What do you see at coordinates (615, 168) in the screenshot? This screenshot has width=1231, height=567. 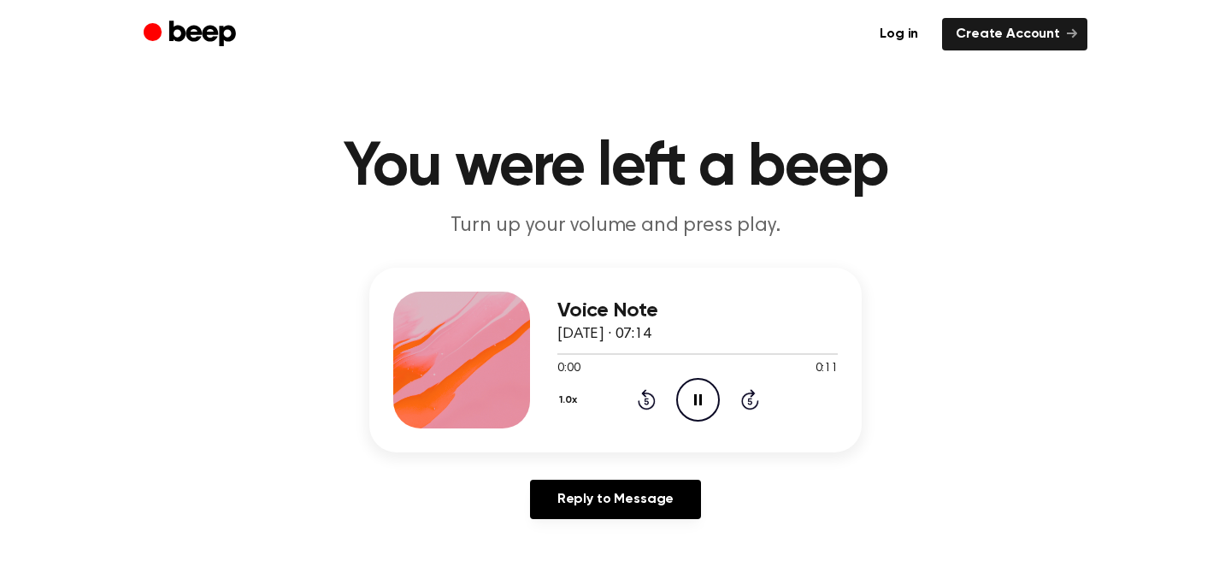 I see `h1: You were left a beep` at bounding box center [615, 168].